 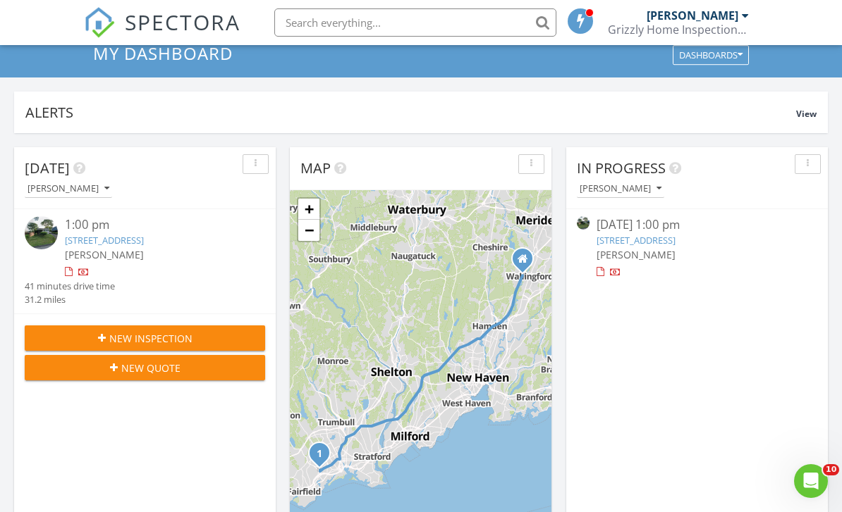 I want to click on div: 31.2 miles, so click(x=70, y=300).